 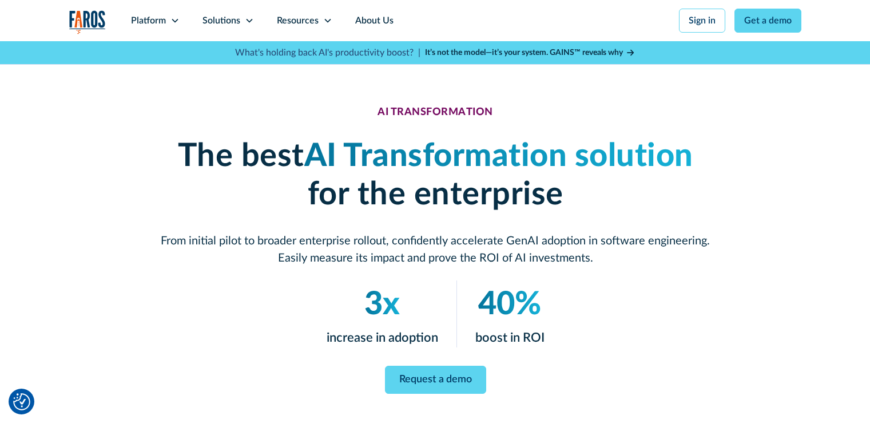 What do you see at coordinates (768, 21) in the screenshot?
I see `a: Get a demo` at bounding box center [768, 21].